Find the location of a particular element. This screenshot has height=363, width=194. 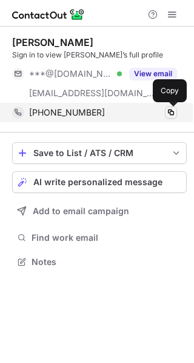

span: Notes is located at coordinates (107, 262).